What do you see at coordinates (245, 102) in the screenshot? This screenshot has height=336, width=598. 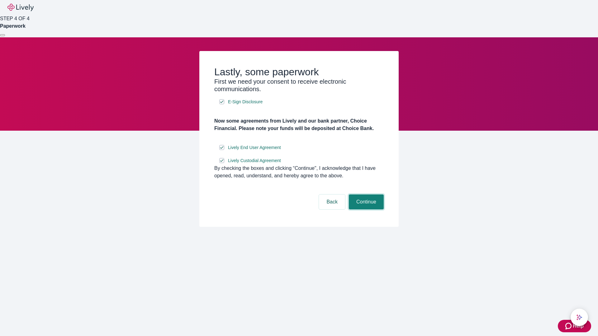 I see `span: E-Sign Disclosure` at bounding box center [245, 102].